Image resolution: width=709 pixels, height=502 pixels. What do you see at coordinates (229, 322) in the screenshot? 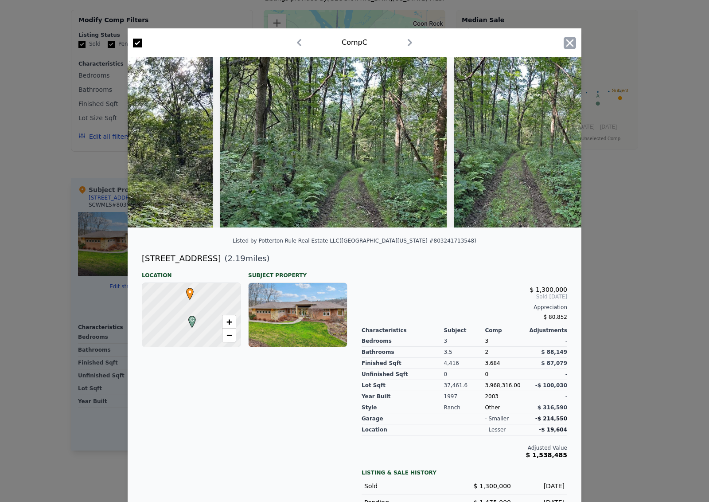
I see `a: Zoom in` at bounding box center [229, 322].